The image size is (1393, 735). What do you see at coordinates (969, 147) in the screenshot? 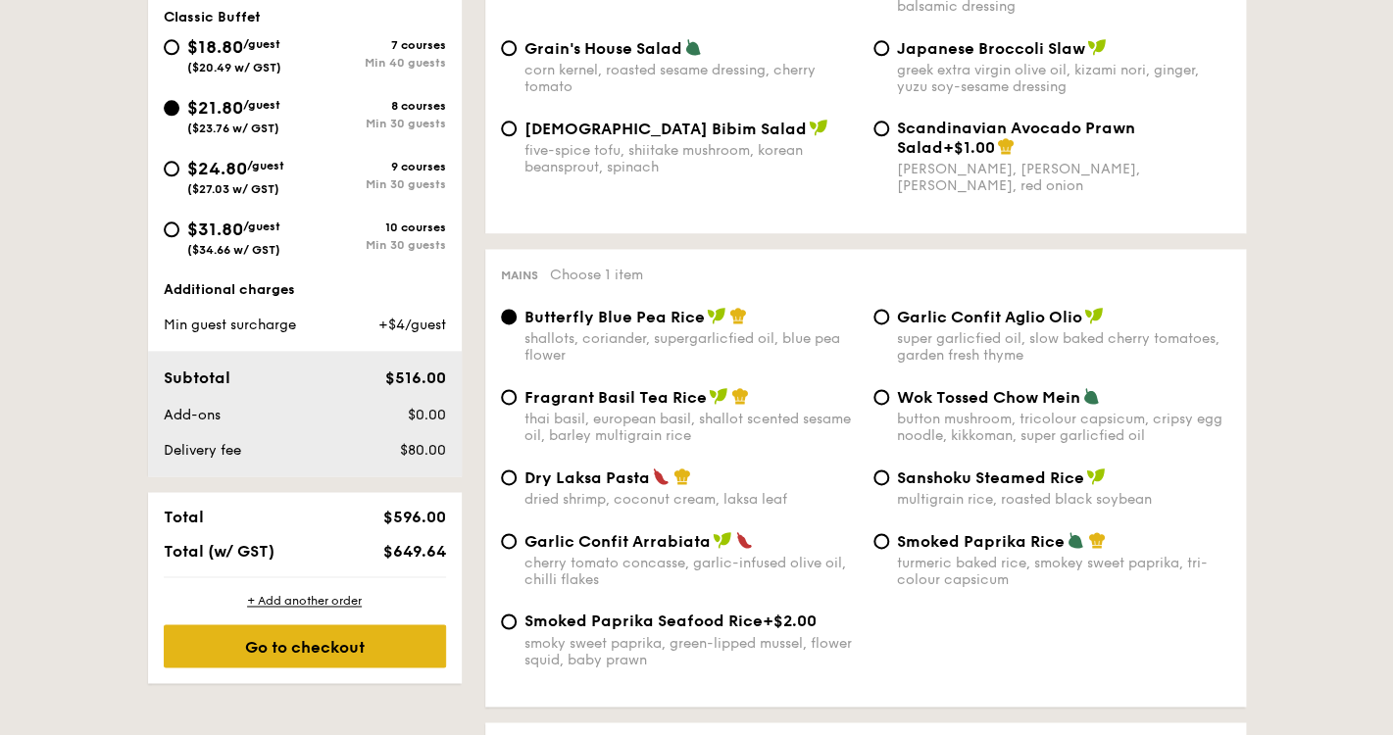
I see `span: +$1.00` at bounding box center [969, 147].